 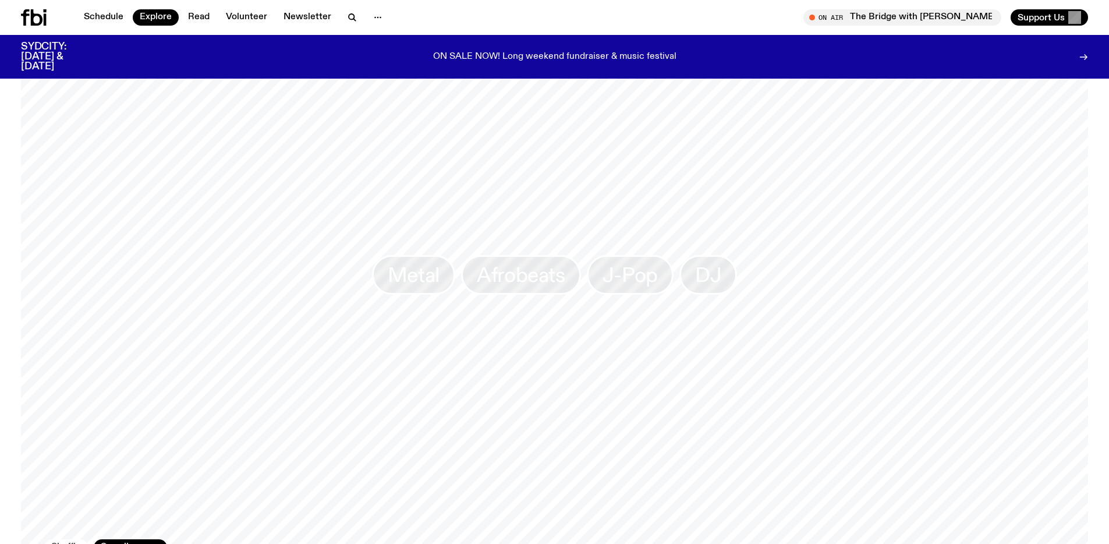 What do you see at coordinates (521, 275) in the screenshot?
I see `a: Afrobeats` at bounding box center [521, 275].